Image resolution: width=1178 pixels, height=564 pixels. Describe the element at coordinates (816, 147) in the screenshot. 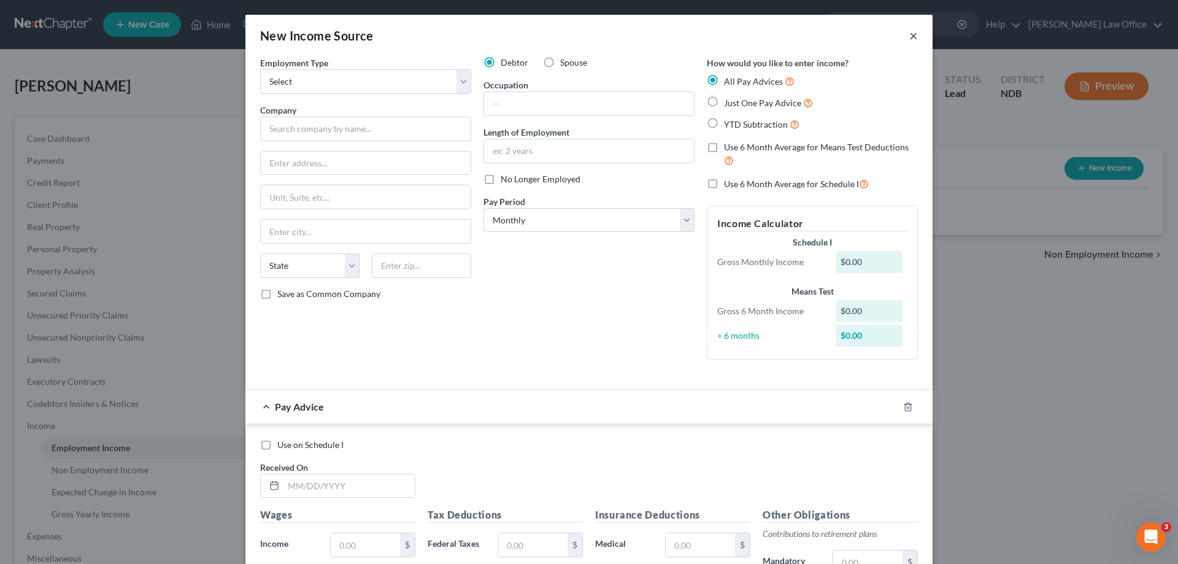

I see `span: Use 6 Month Average for Means Test Deductions` at that location.